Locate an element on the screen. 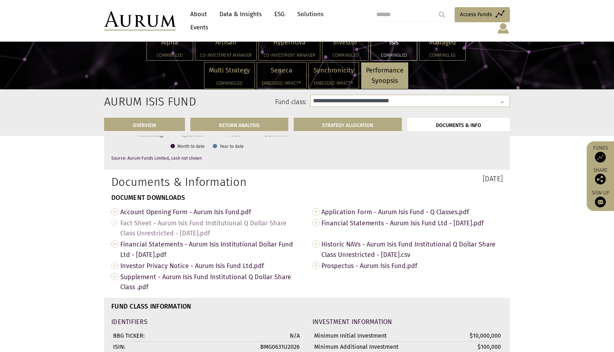 This screenshot has height=352, width=614. td: BBG TICKER: is located at coordinates (172, 336).